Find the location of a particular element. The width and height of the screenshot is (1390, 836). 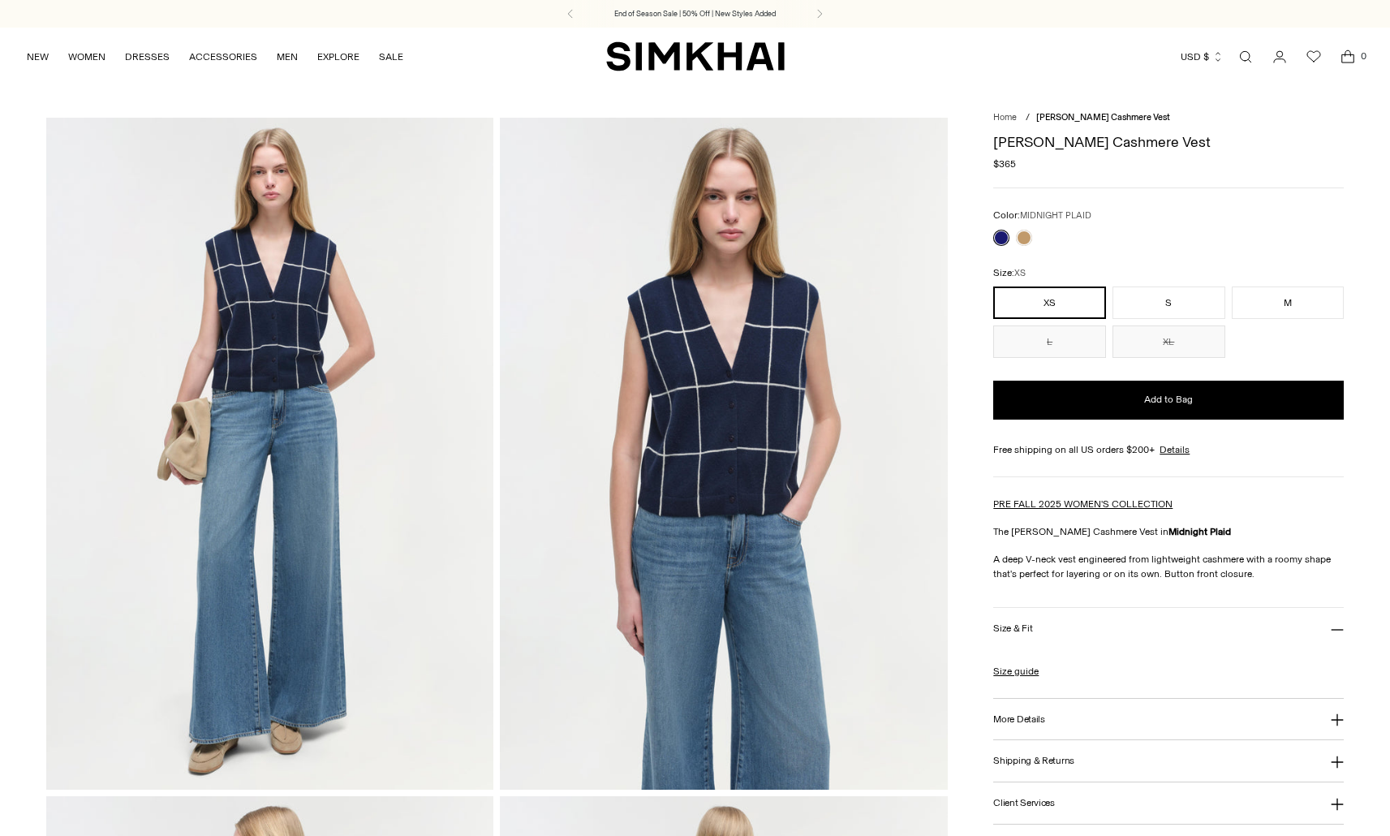

div: Free shipping on all US orders $200+ is located at coordinates (1169, 450).